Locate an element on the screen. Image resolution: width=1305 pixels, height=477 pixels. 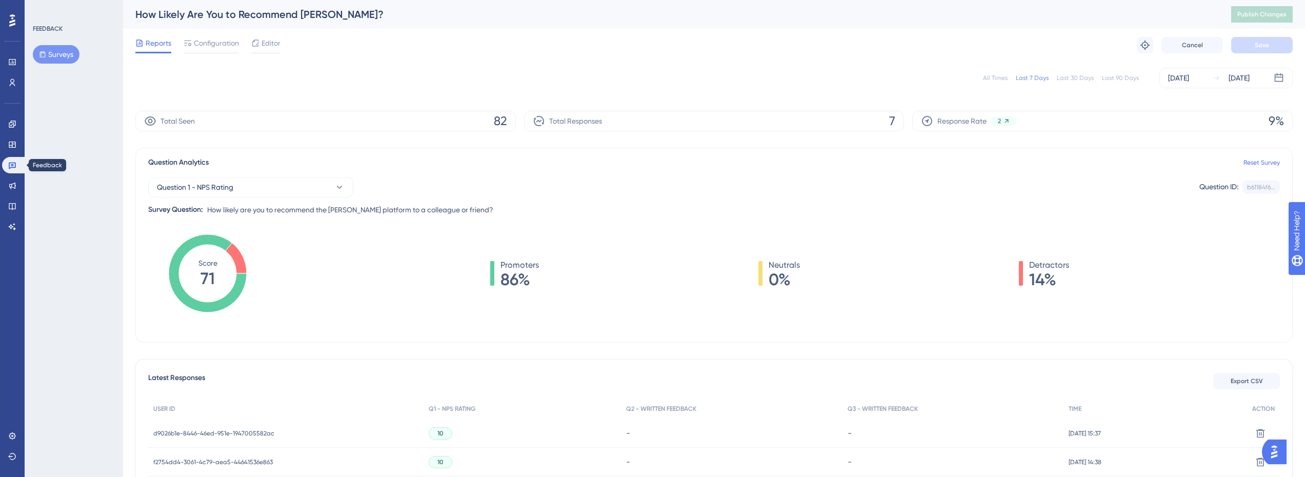
span: Need Help? is located at coordinates (44, 9).